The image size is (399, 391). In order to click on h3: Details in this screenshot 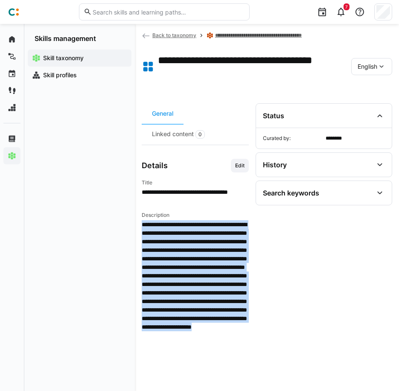, I will do `click(154, 166)`.